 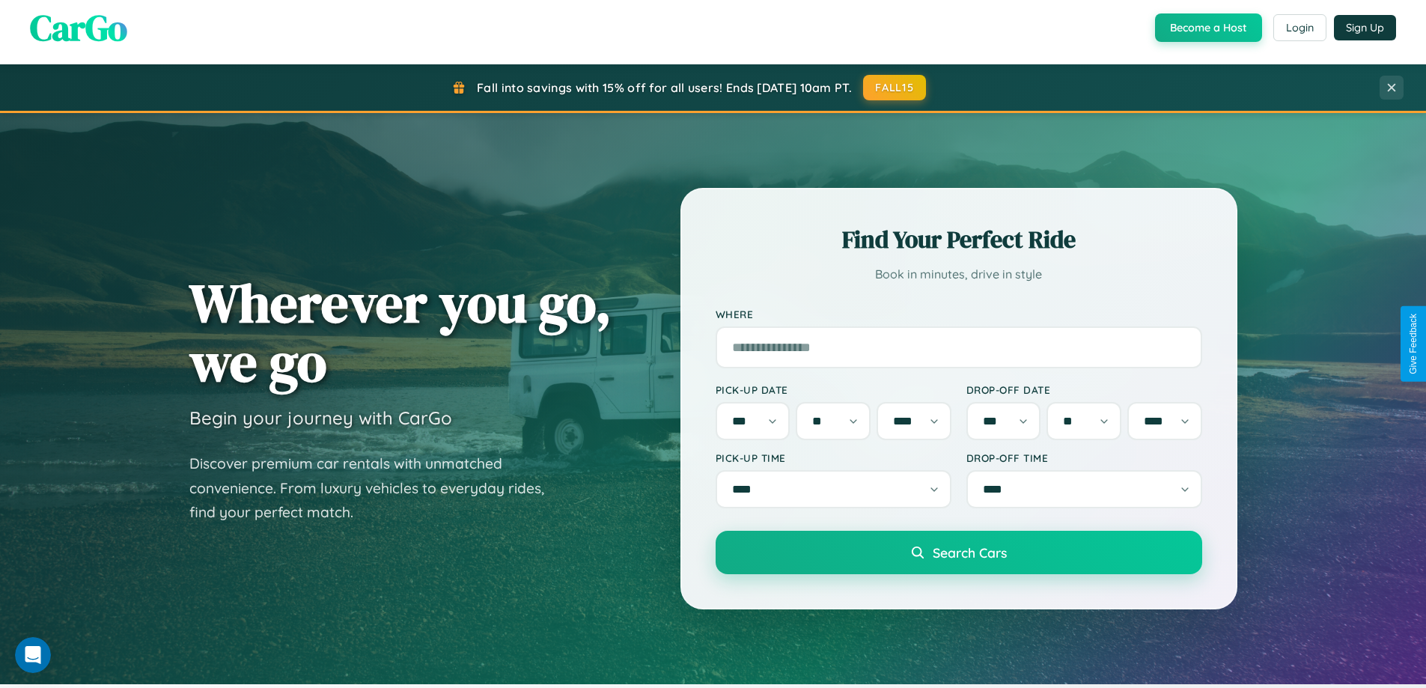 What do you see at coordinates (959, 240) in the screenshot?
I see `h2: Find Your Perfect Ride` at bounding box center [959, 240].